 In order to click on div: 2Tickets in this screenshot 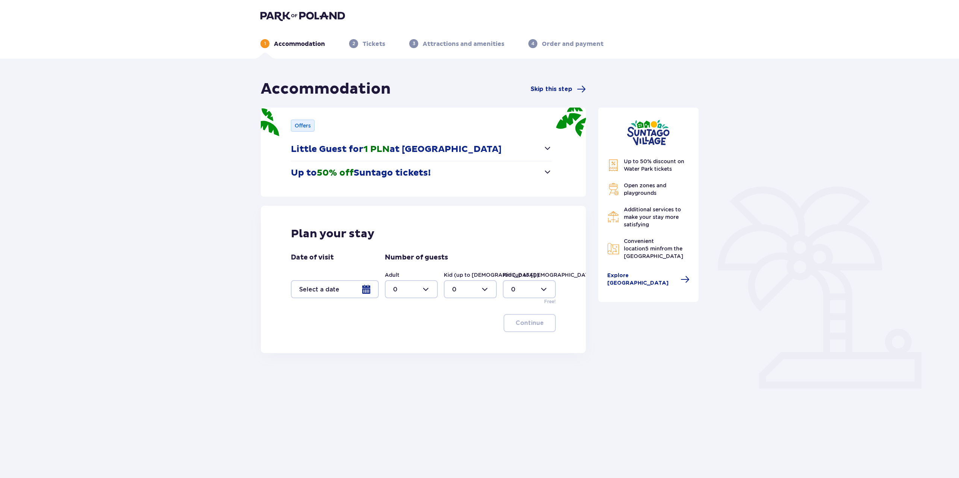, I will do `click(367, 44)`.